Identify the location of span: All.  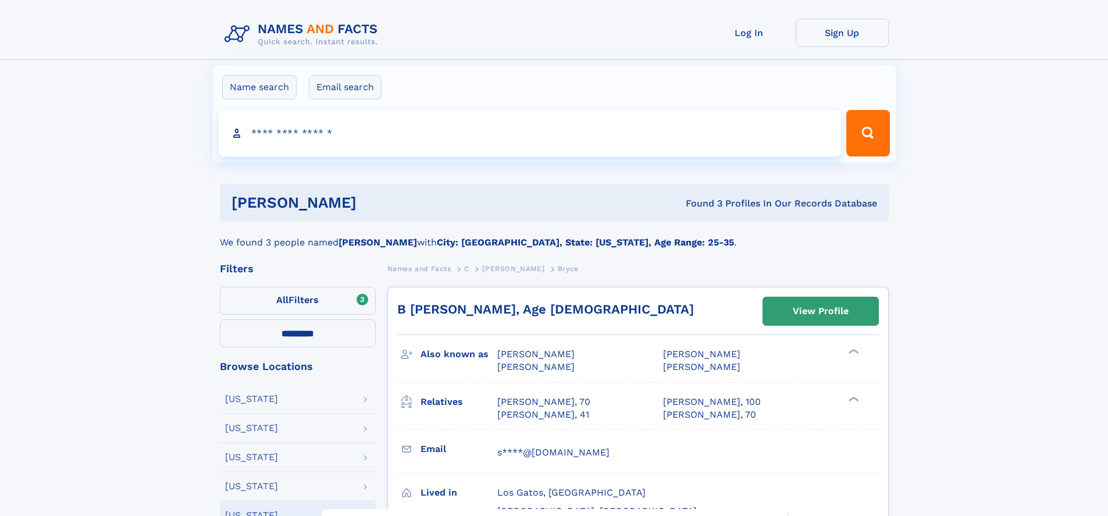
(282, 300).